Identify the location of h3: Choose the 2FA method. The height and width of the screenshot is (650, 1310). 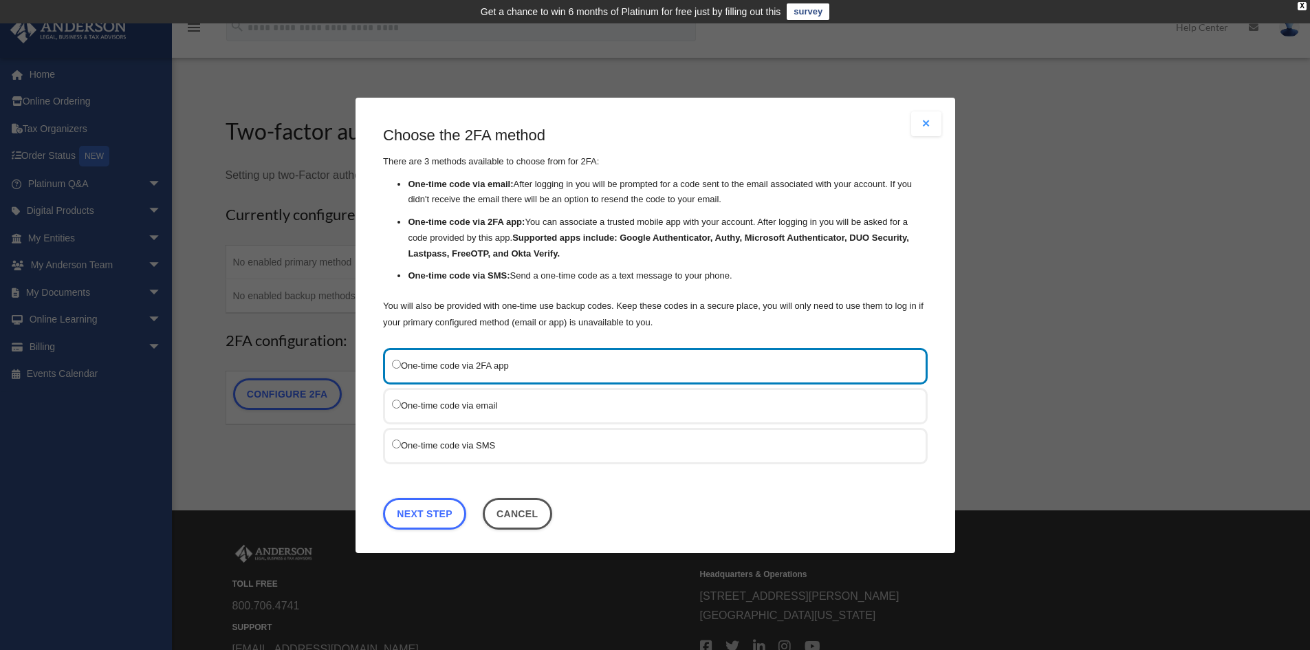
(655, 135).